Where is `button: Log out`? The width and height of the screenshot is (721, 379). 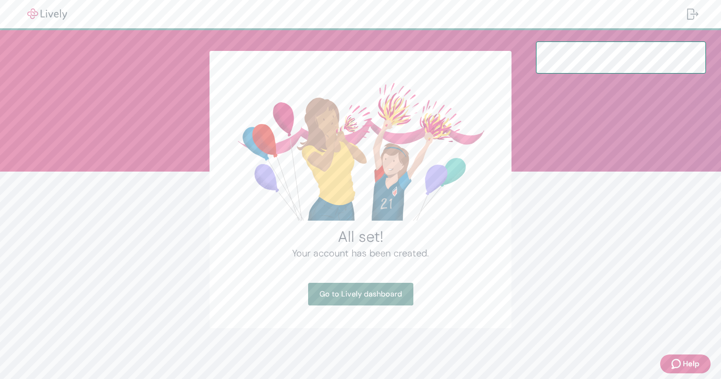 button: Log out is located at coordinates (693, 14).